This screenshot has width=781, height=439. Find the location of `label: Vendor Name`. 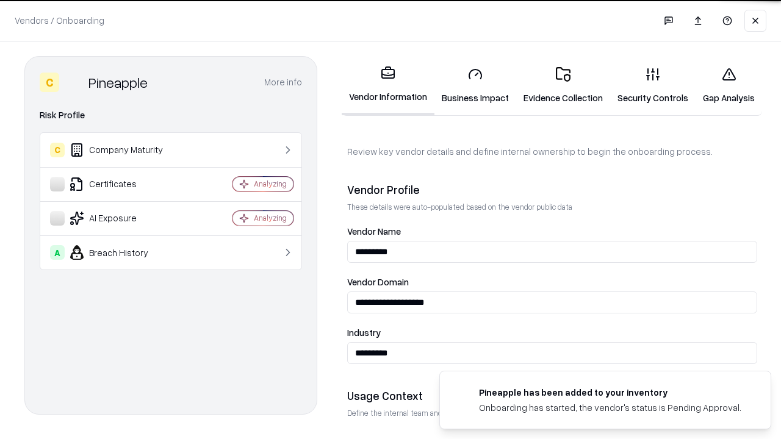

label: Vendor Name is located at coordinates (552, 231).